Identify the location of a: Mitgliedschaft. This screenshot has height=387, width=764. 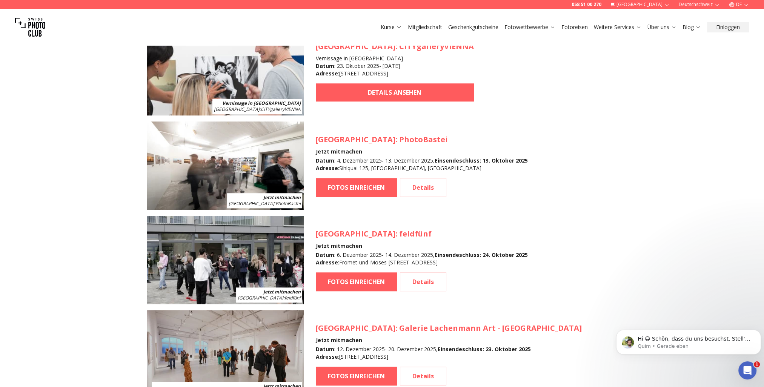
(425, 27).